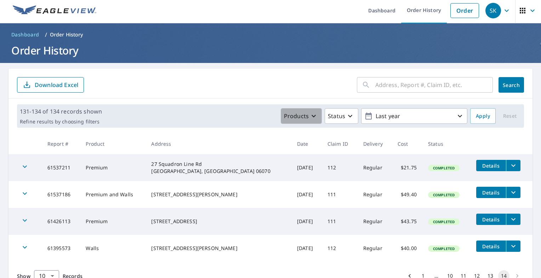 This screenshot has height=278, width=541. I want to click on nav: breadcrumb, so click(270, 35).